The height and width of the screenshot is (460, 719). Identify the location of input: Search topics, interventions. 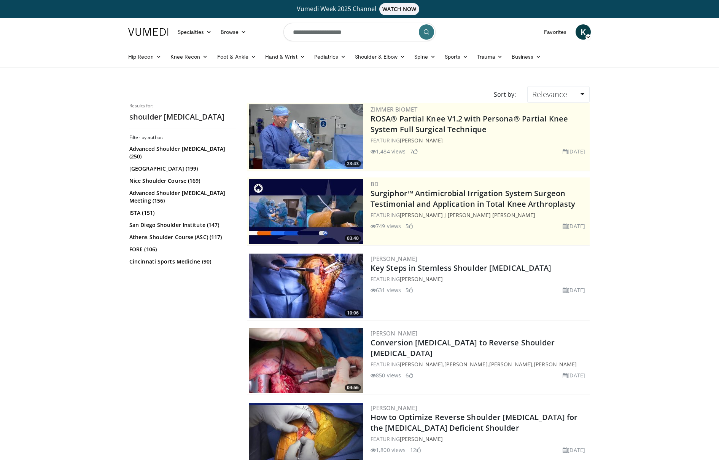
(360, 32).